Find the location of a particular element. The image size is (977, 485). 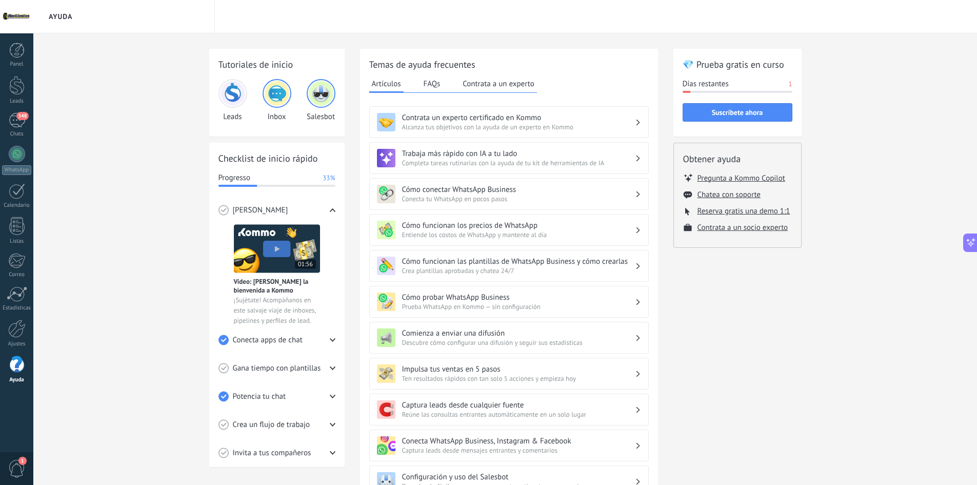

span: Entiende los costos de WhatsApp y mantente al día is located at coordinates (518, 234).